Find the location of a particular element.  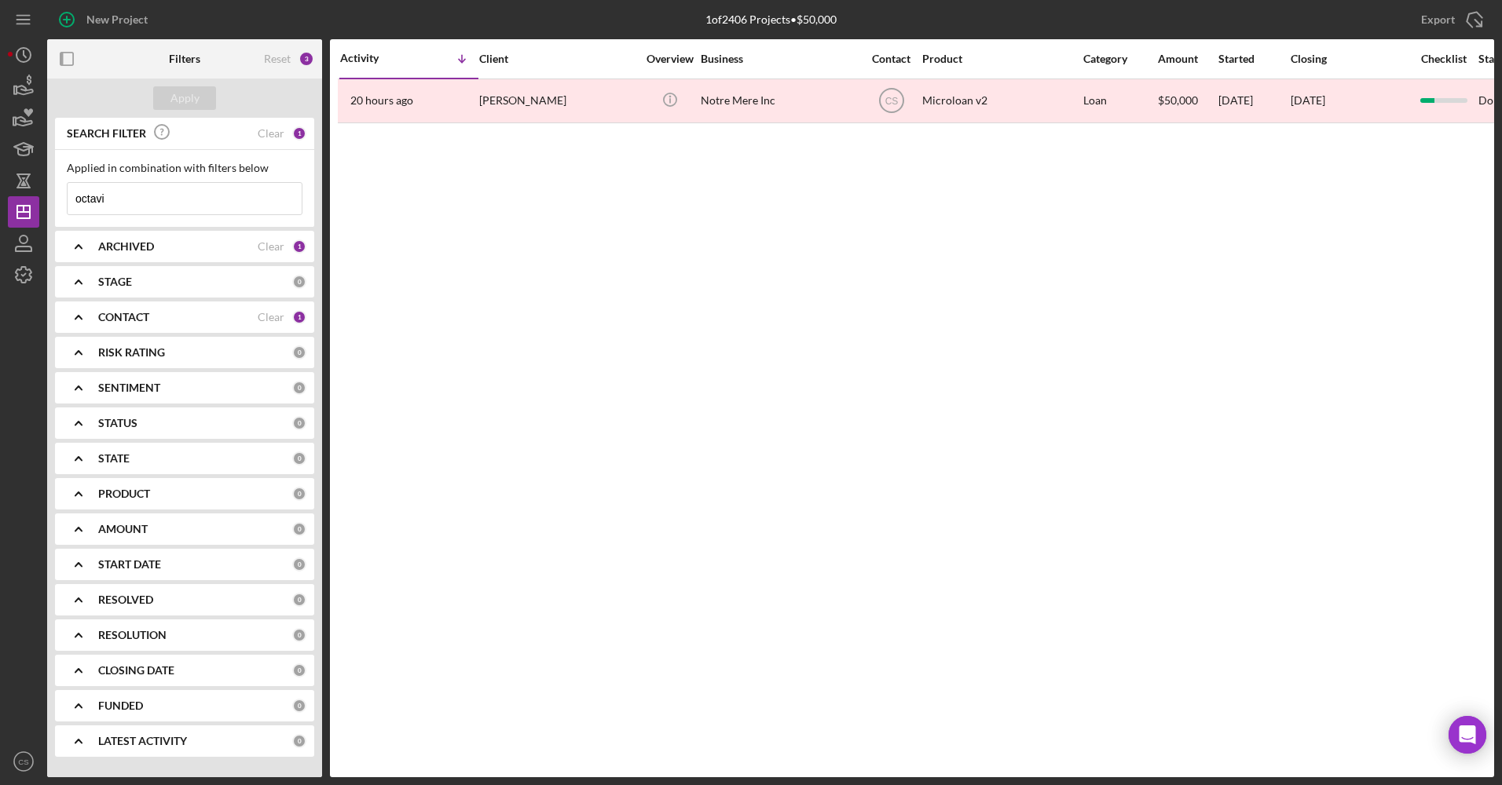

div: Apply is located at coordinates (185, 98).